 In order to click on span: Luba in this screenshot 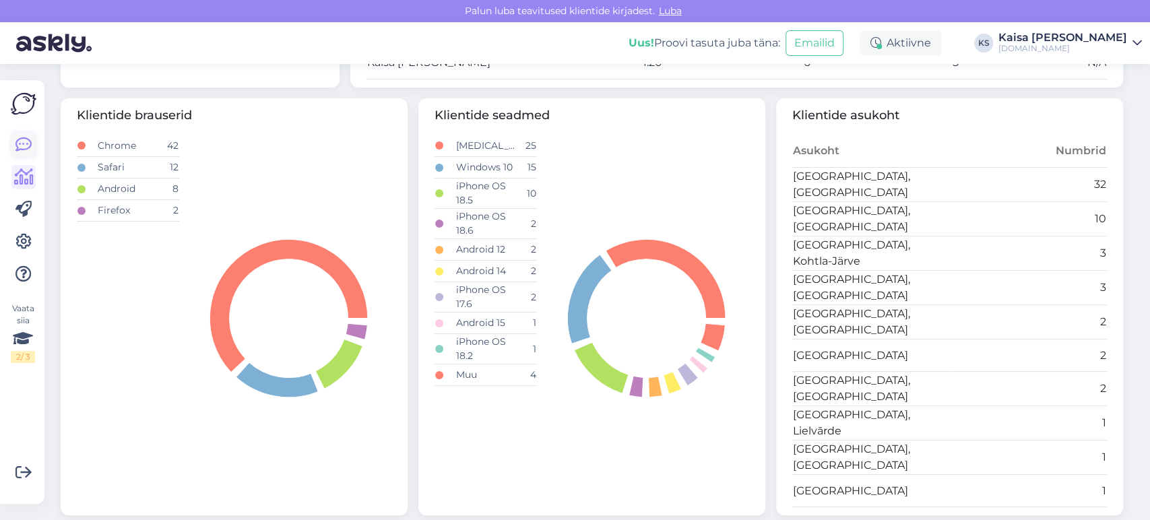, I will do `click(670, 11)`.